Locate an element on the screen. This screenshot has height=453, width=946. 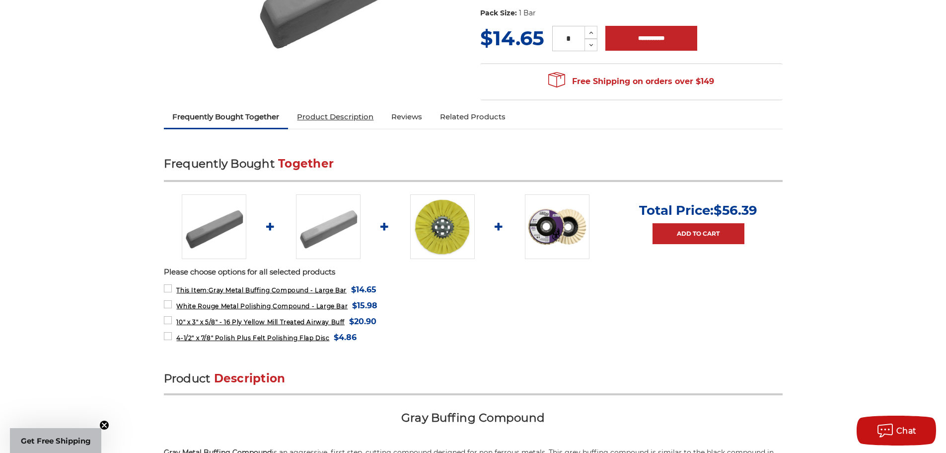
span: Gray Metal Buffing Compound - Large Bar is located at coordinates (261, 290).